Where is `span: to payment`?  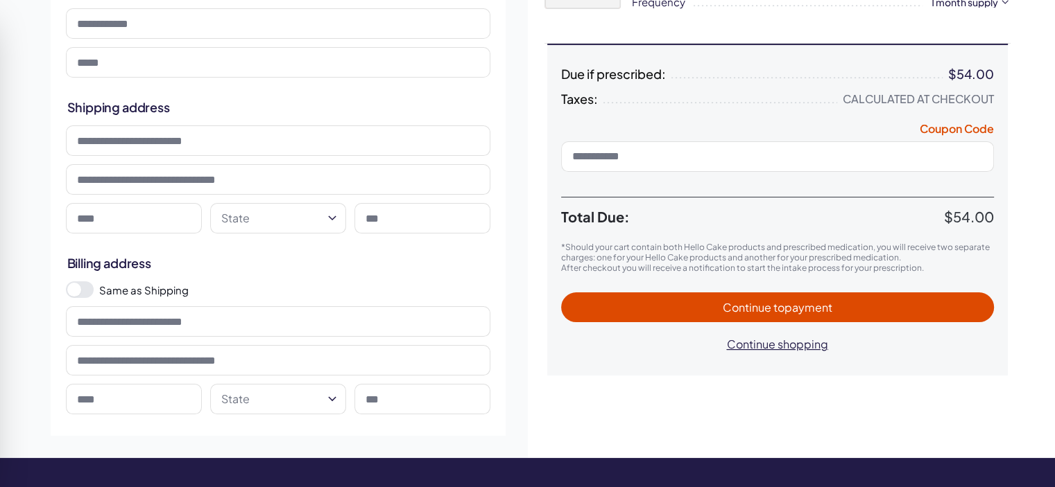 span: to payment is located at coordinates (802, 307).